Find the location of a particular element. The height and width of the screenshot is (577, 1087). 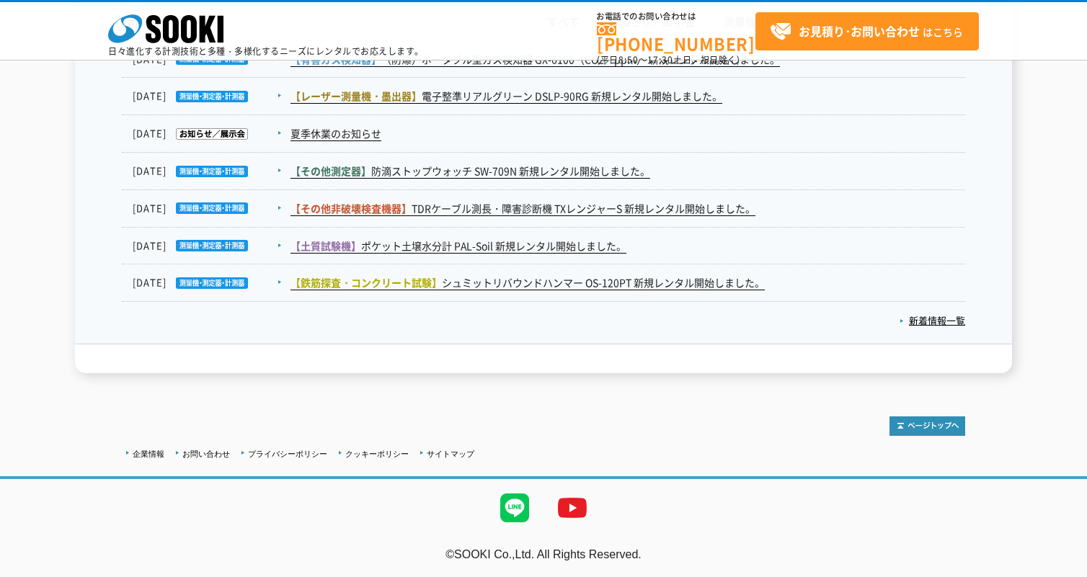

a: プライバシーポリシー is located at coordinates (288, 454).